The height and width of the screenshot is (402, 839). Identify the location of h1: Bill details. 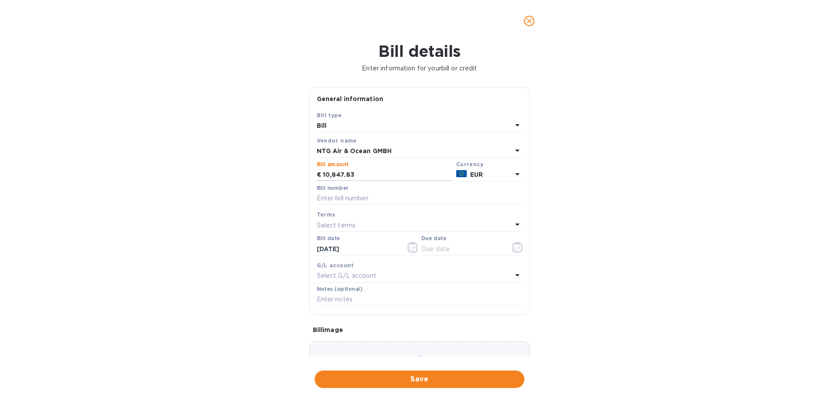
(420, 51).